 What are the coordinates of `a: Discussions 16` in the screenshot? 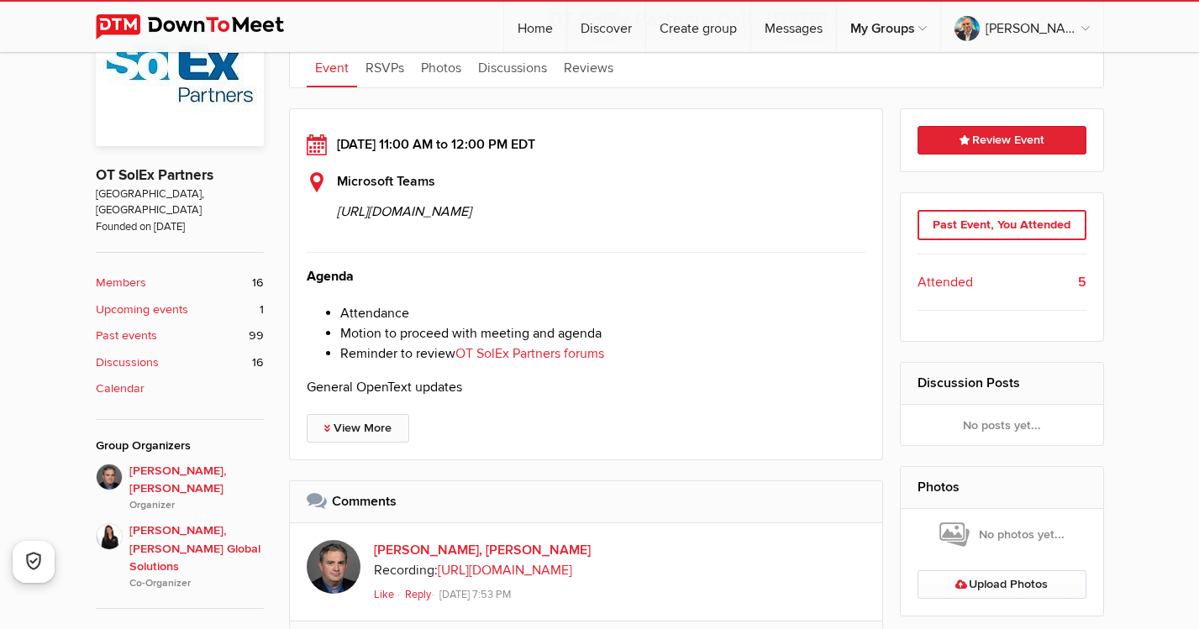 It's located at (180, 363).